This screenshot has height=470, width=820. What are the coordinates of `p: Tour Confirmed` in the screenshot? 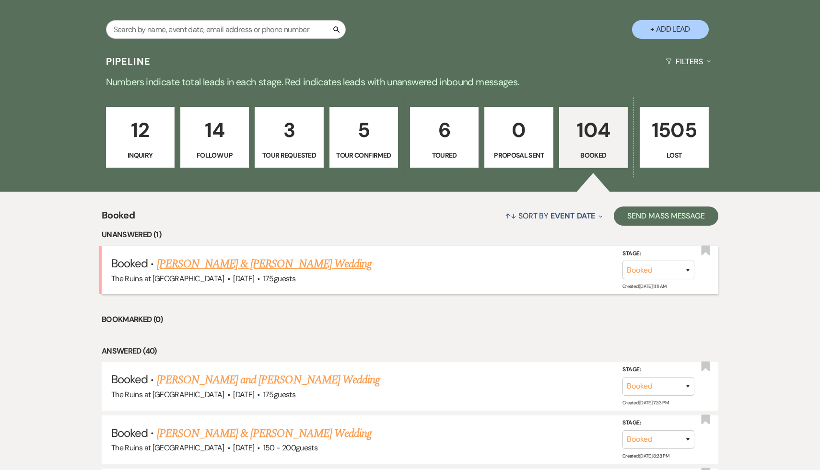 It's located at (363, 155).